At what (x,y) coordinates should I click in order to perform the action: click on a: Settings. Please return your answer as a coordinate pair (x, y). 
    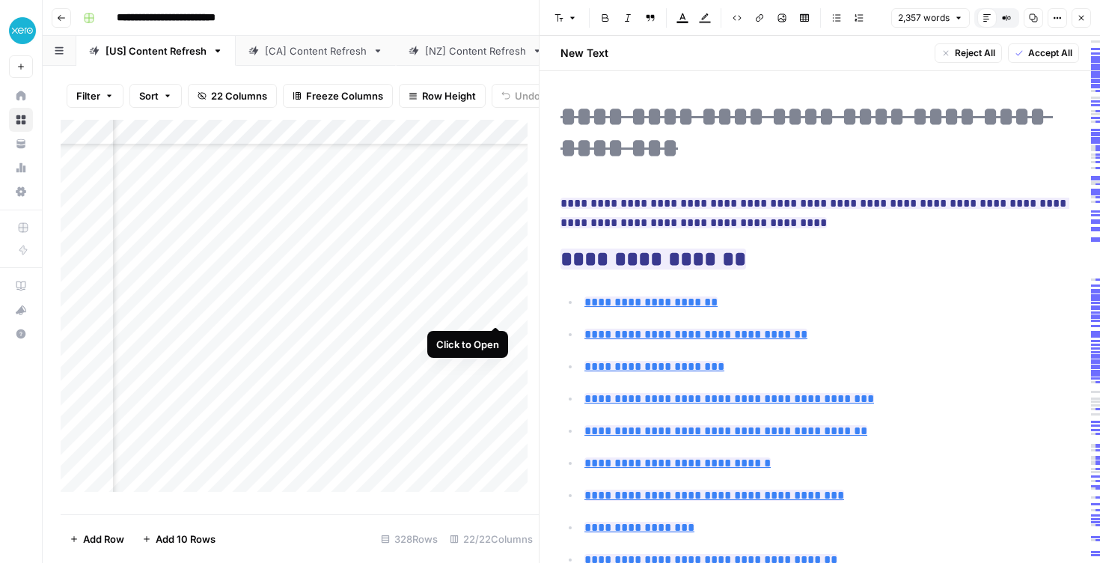
    Looking at the image, I should click on (21, 192).